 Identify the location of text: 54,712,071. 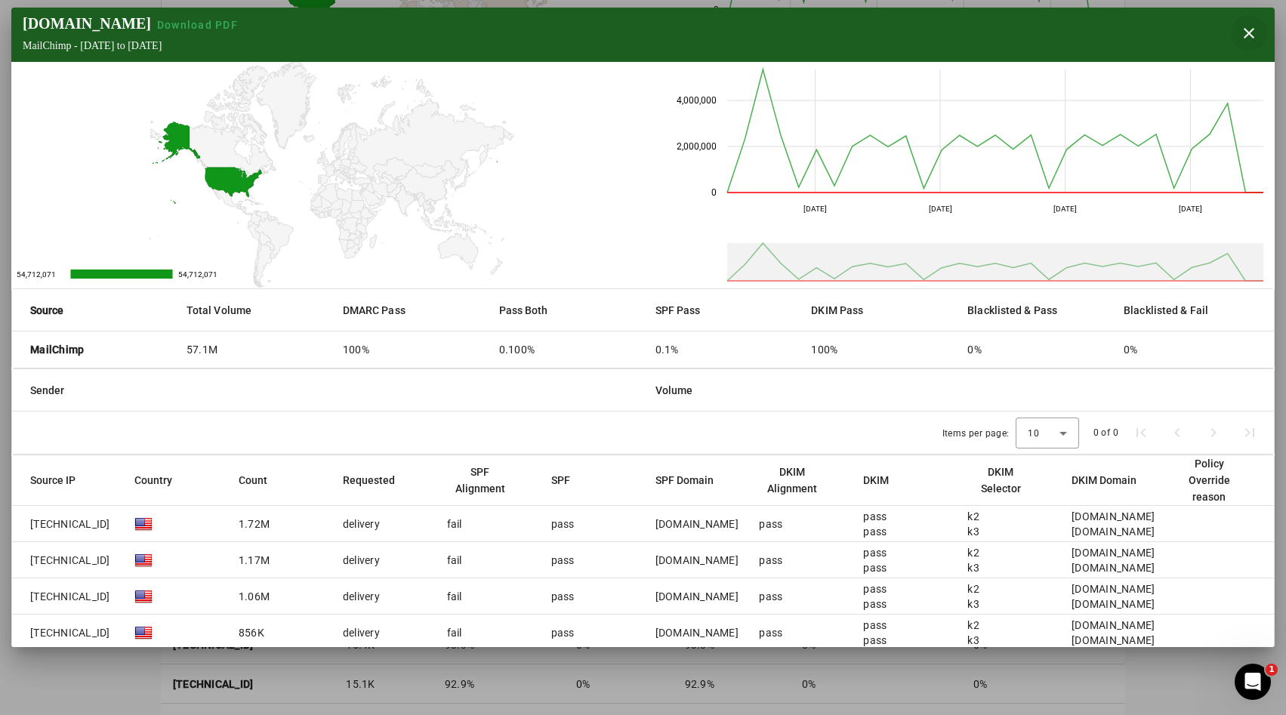
(198, 274).